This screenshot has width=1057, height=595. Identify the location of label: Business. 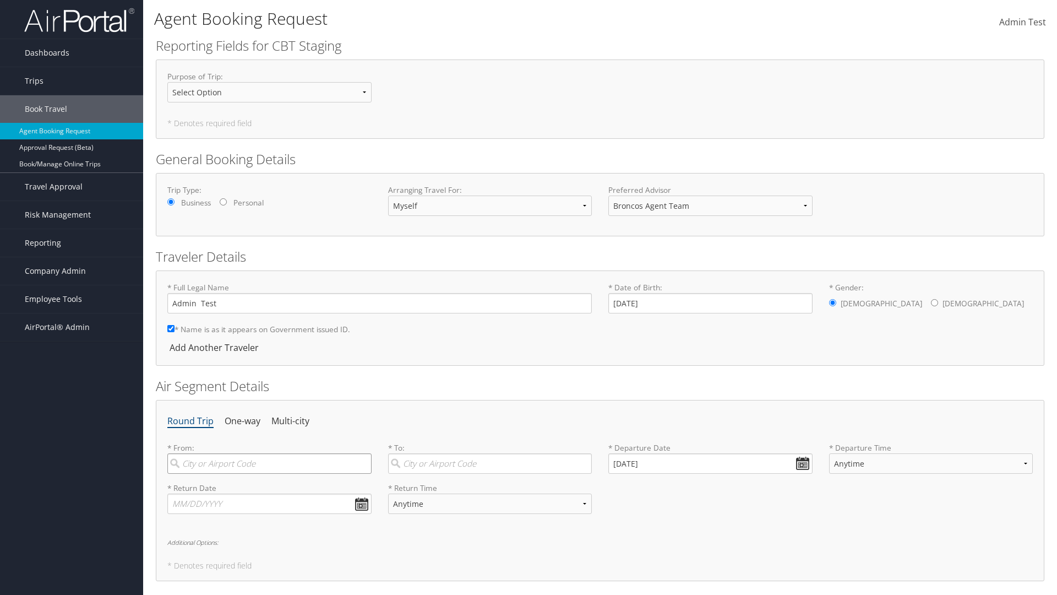
(196, 203).